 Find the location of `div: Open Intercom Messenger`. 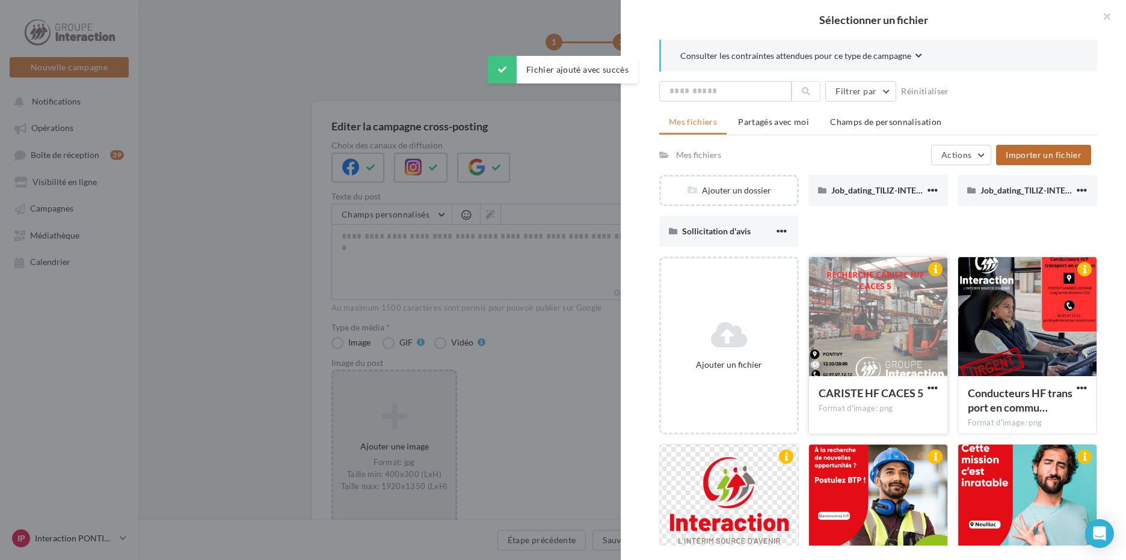

div: Open Intercom Messenger is located at coordinates (1099, 534).